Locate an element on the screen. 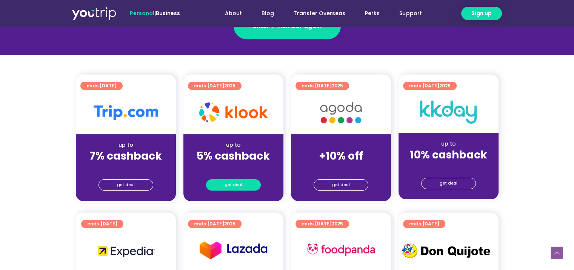 This screenshot has height=270, width=574. a: About is located at coordinates (233, 13).